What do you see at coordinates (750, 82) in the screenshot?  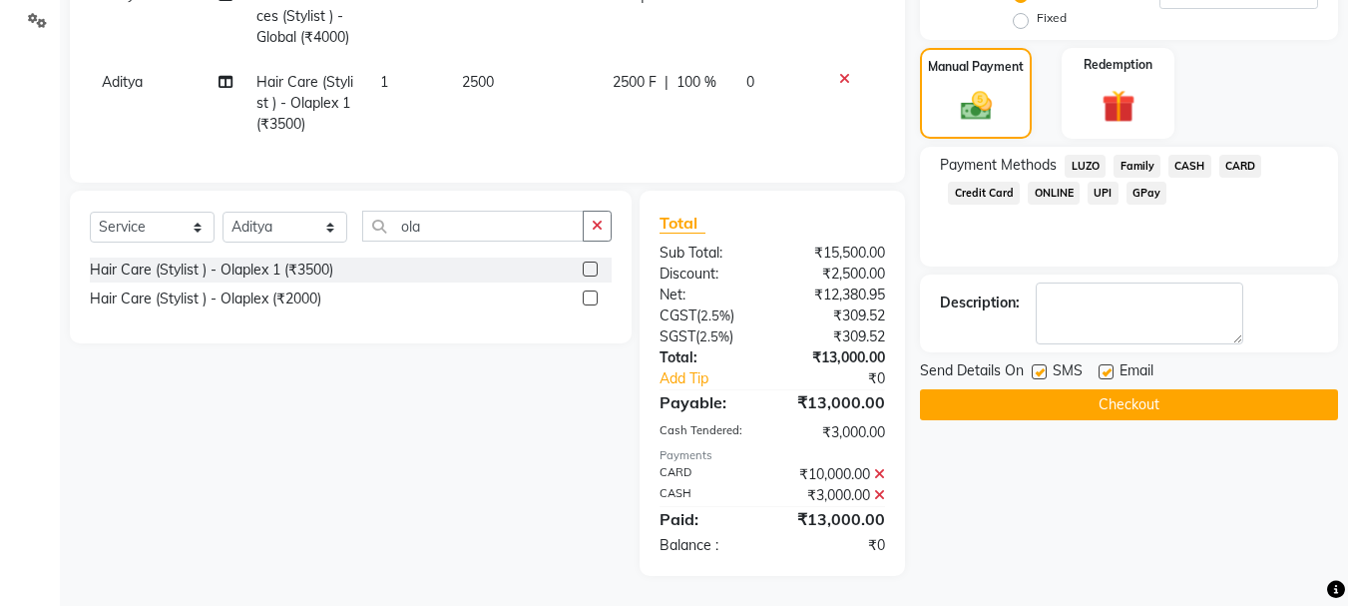 I see `span: 0` at bounding box center [750, 82].